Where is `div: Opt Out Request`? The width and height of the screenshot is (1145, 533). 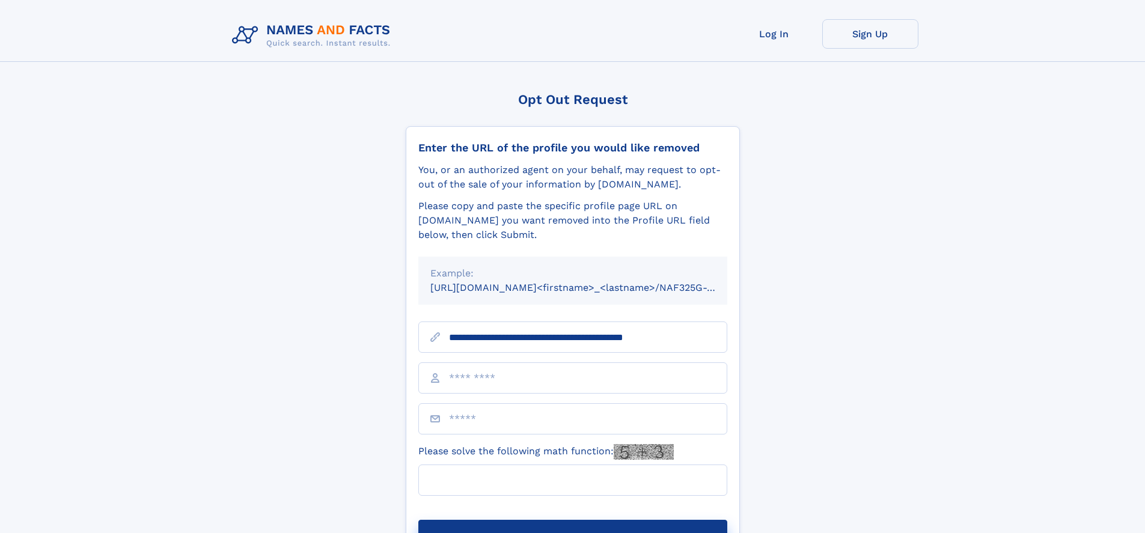 div: Opt Out Request is located at coordinates (573, 99).